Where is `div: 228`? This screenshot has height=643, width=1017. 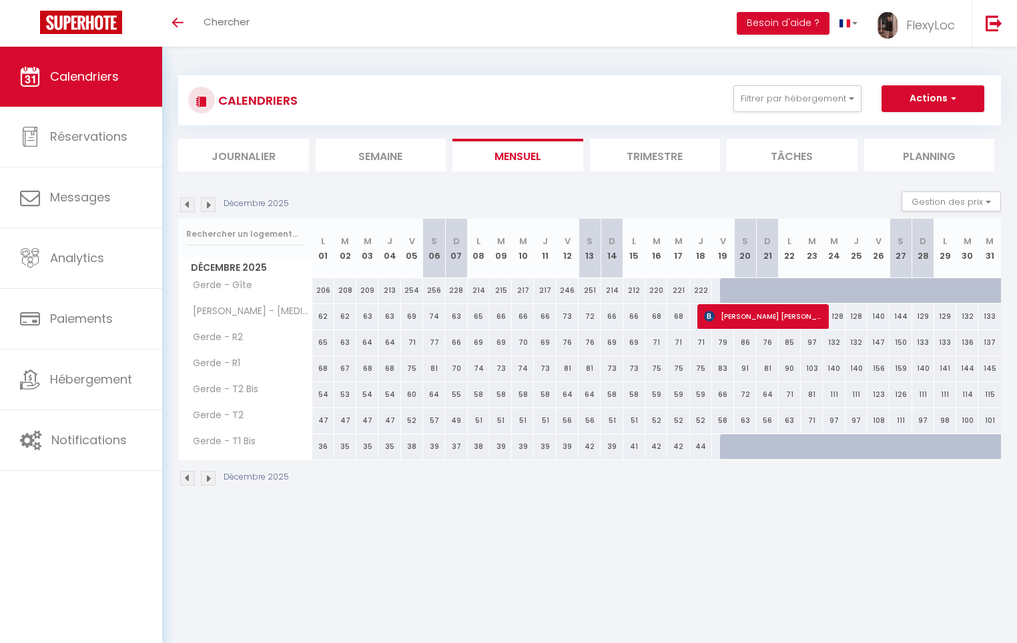
div: 228 is located at coordinates (456, 290).